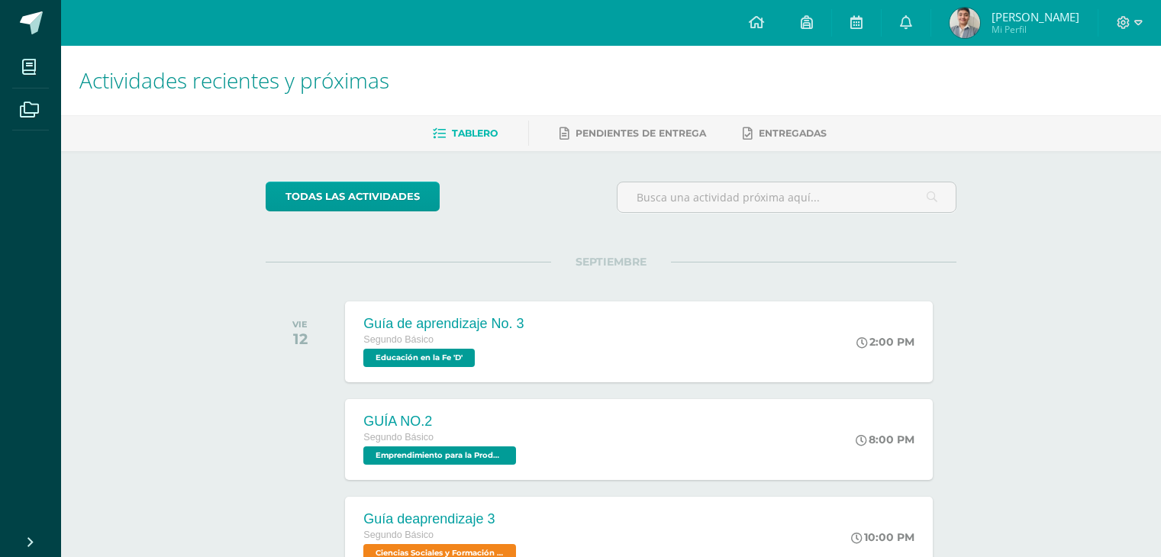 The image size is (1161, 557). What do you see at coordinates (441, 519) in the screenshot?
I see `div: Guía deaprendizaje 3` at bounding box center [441, 519].